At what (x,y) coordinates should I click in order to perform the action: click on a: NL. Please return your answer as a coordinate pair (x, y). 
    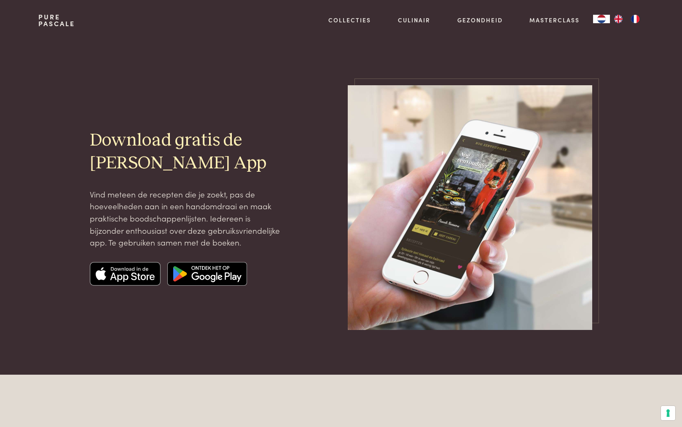
    Looking at the image, I should click on (602, 19).